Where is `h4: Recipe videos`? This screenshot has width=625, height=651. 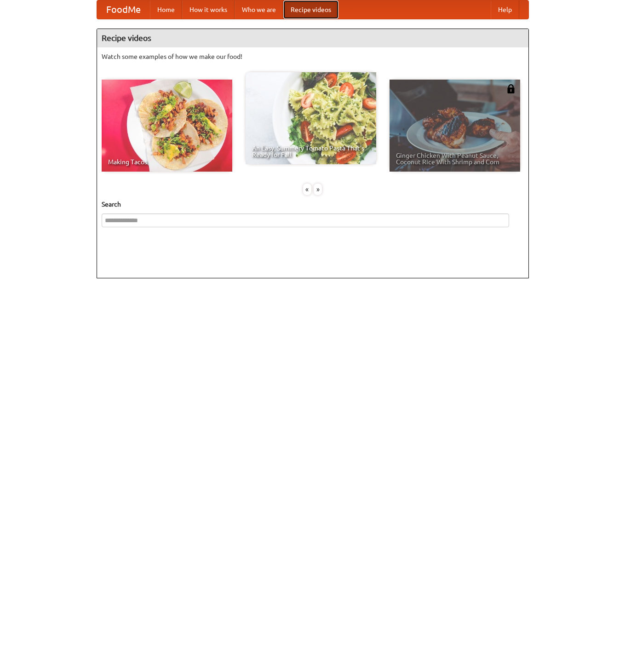
h4: Recipe videos is located at coordinates (313, 38).